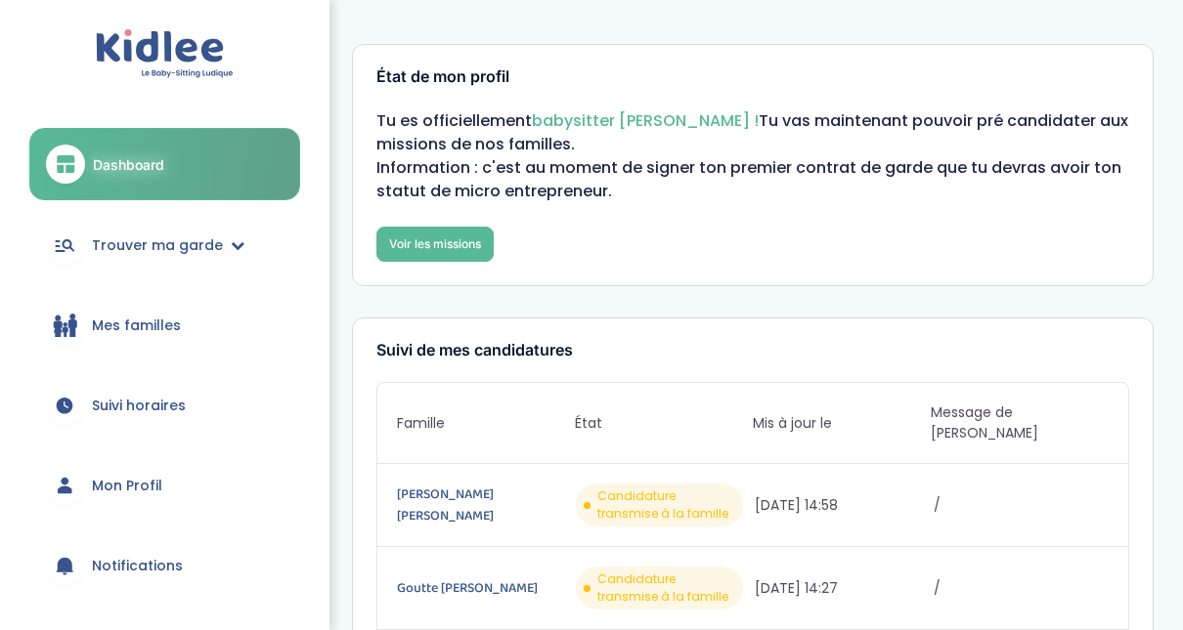 The height and width of the screenshot is (630, 1183). Describe the element at coordinates (128, 164) in the screenshot. I see `span: Dashboard` at that location.